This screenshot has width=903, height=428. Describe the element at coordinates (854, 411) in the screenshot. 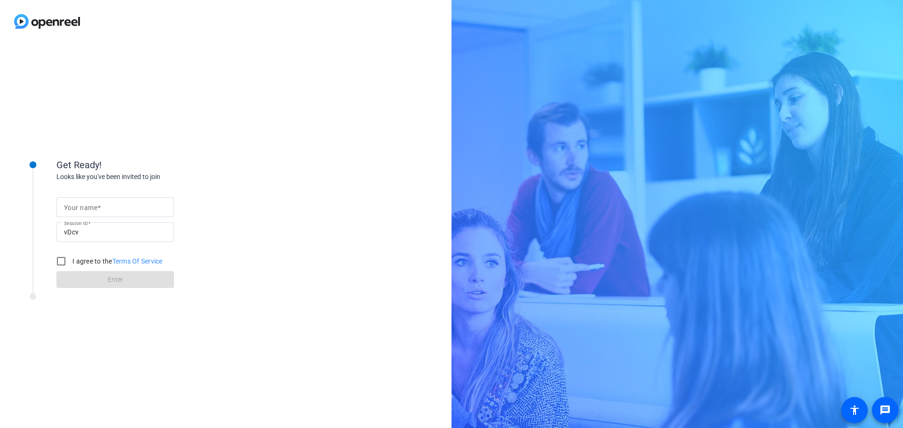

I see `mat-icon: accessibility` at that location.